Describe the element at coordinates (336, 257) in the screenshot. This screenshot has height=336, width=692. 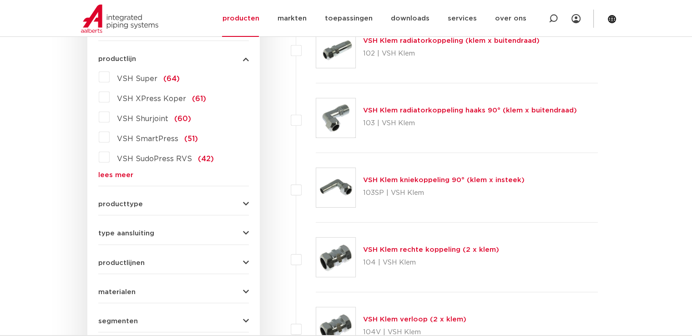
I see `img: Thumbnail for VSH Klem rechte koppeling (2 x klem)` at that location.